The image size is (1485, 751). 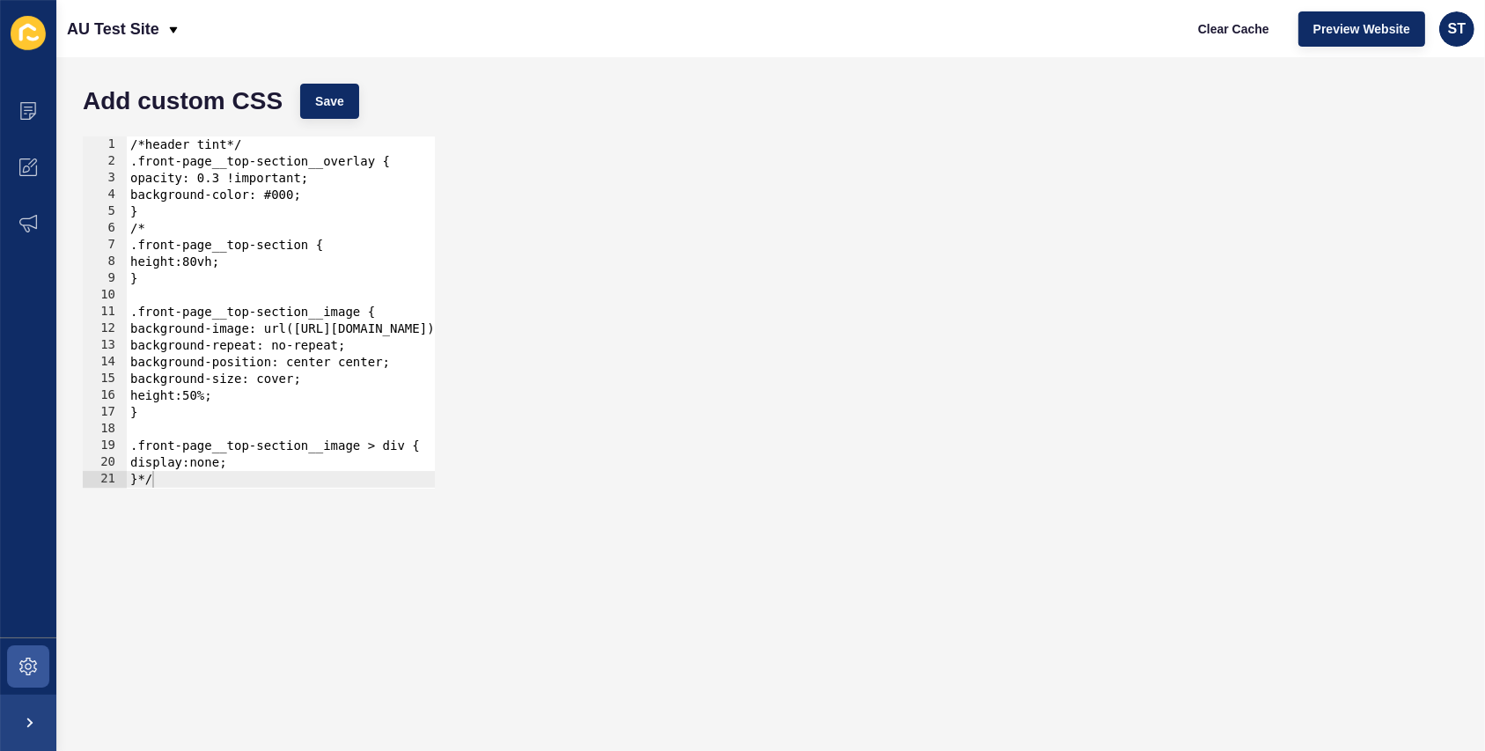 What do you see at coordinates (105, 462) in the screenshot?
I see `div: 20` at bounding box center [105, 462].